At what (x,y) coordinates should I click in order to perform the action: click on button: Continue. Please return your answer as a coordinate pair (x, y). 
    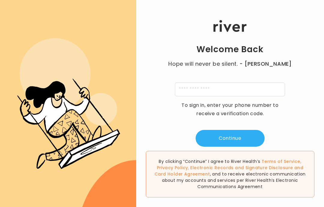
    Looking at the image, I should click on (230, 138).